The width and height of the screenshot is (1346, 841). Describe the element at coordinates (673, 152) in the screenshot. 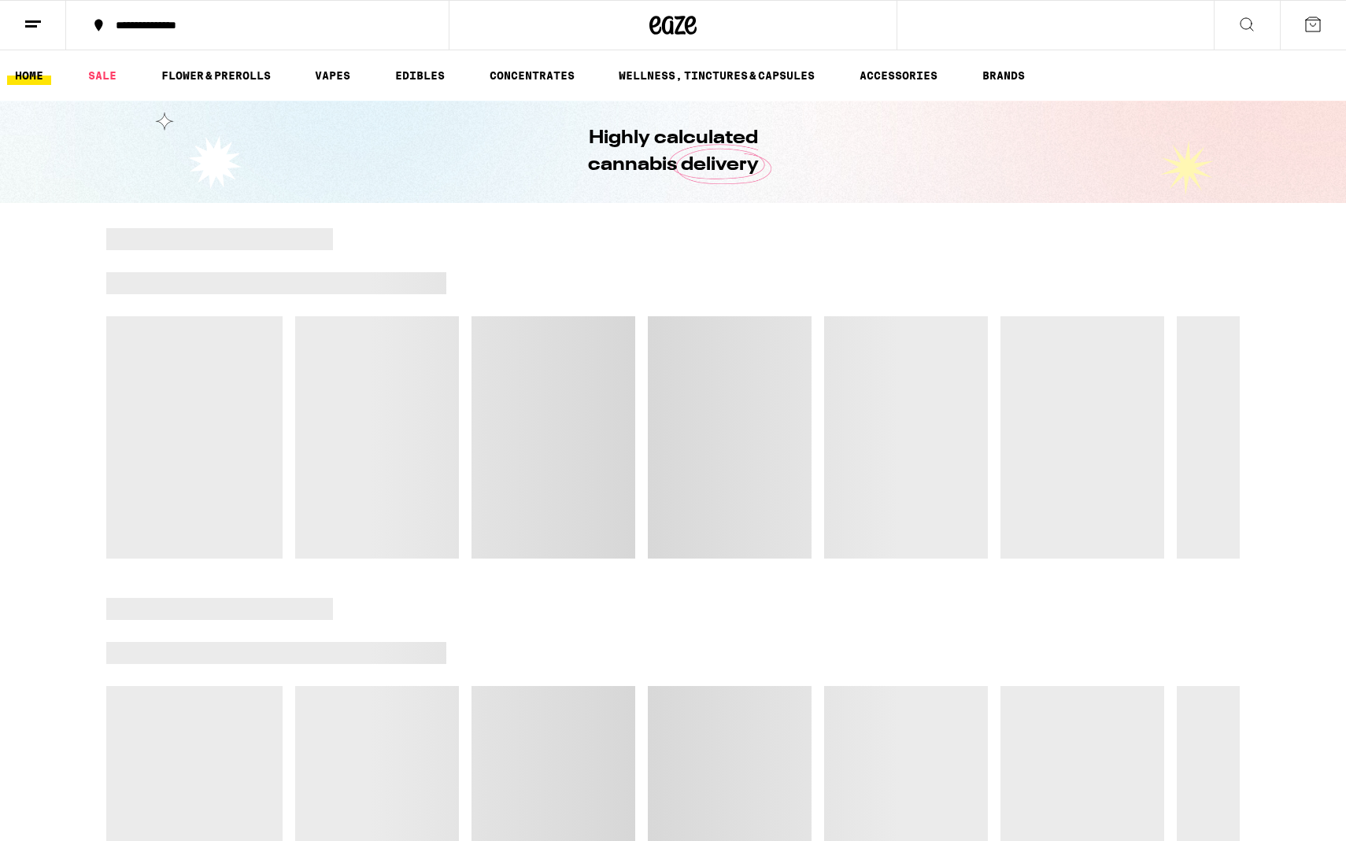

I see `h1: Highly calculated cannabis delivery` at that location.